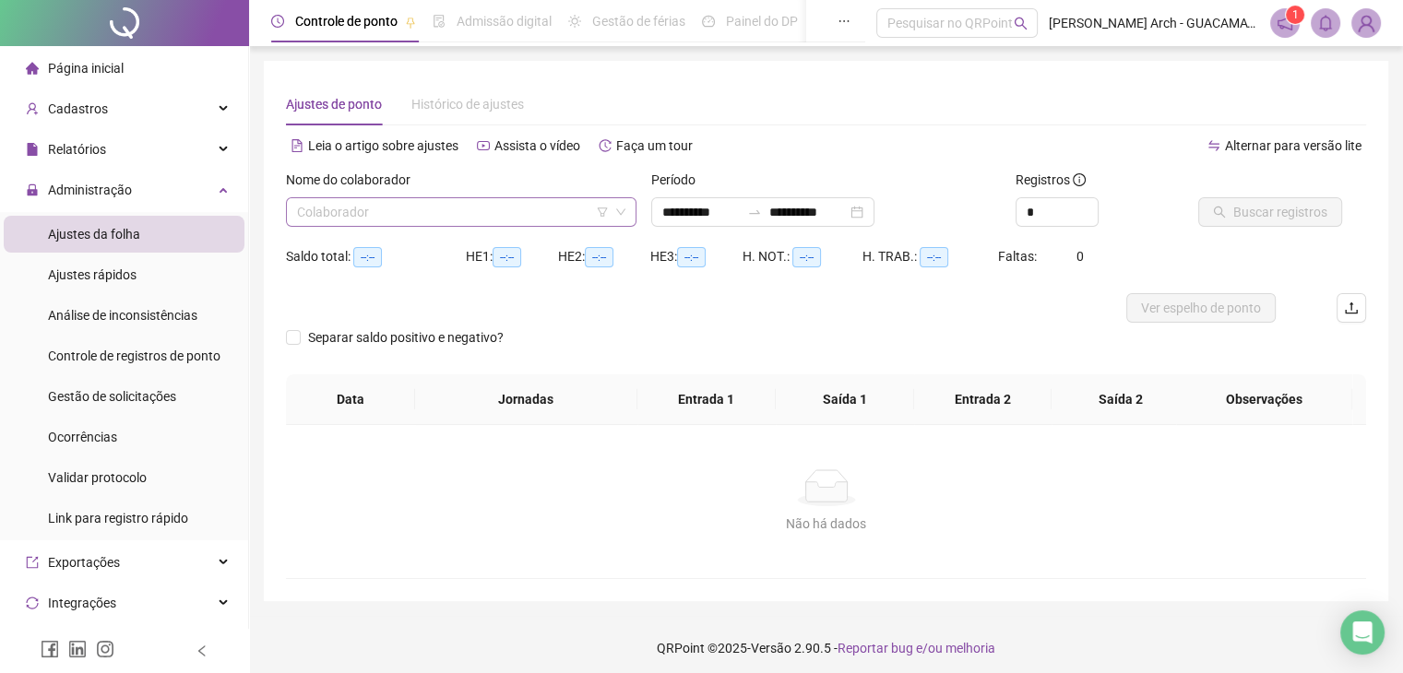 Image resolution: width=1403 pixels, height=673 pixels. What do you see at coordinates (1265, 399) in the screenshot?
I see `span: Observações` at bounding box center [1265, 399].